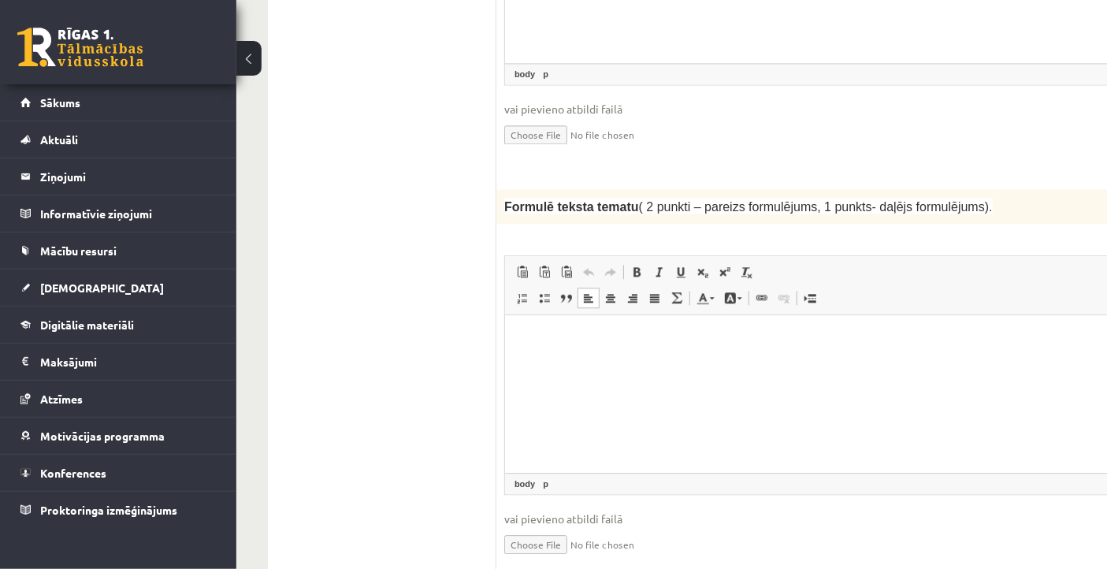 This screenshot has height=569, width=1107. What do you see at coordinates (128, 213) in the screenshot?
I see `legend: Informatīvie ziņojumi` at bounding box center [128, 213].